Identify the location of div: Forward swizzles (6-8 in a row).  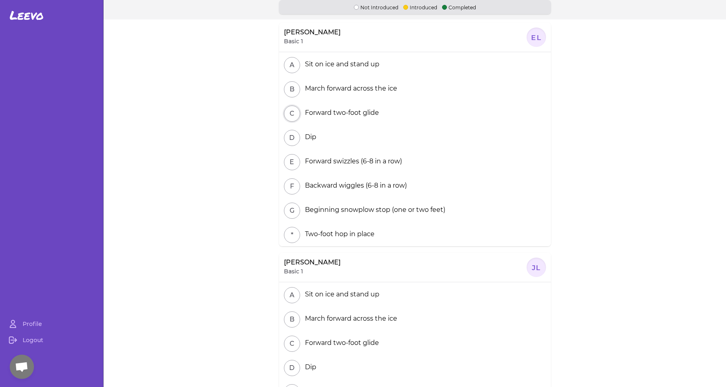
(352, 161).